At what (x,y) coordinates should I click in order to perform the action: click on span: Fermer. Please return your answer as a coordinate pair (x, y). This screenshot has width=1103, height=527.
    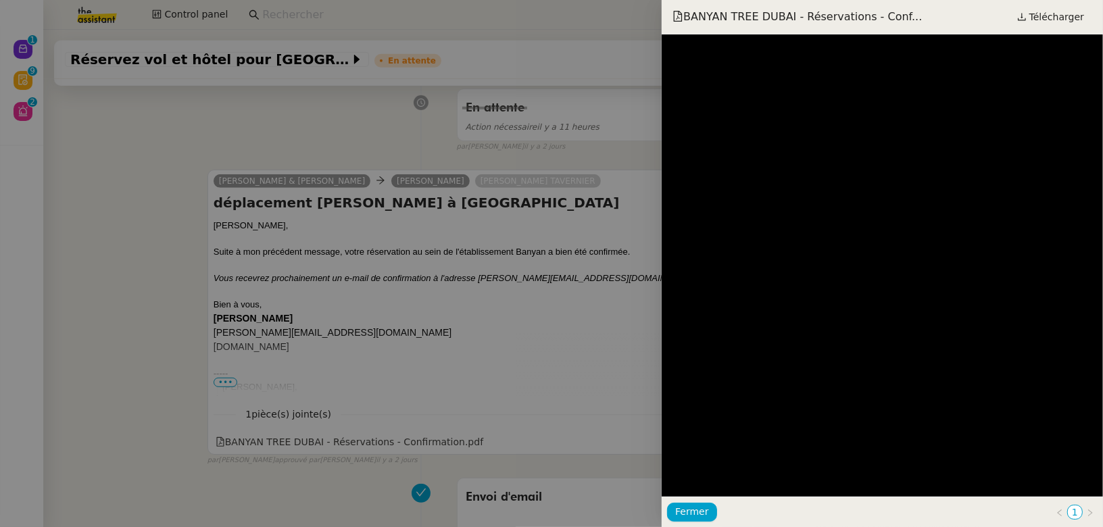
    Looking at the image, I should click on (691, 512).